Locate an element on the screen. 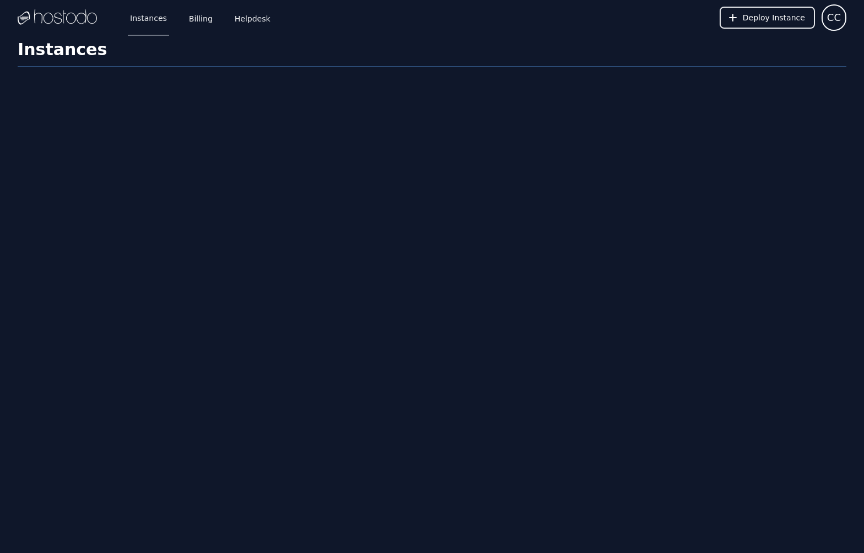 Image resolution: width=864 pixels, height=553 pixels. button: User menu is located at coordinates (834, 18).